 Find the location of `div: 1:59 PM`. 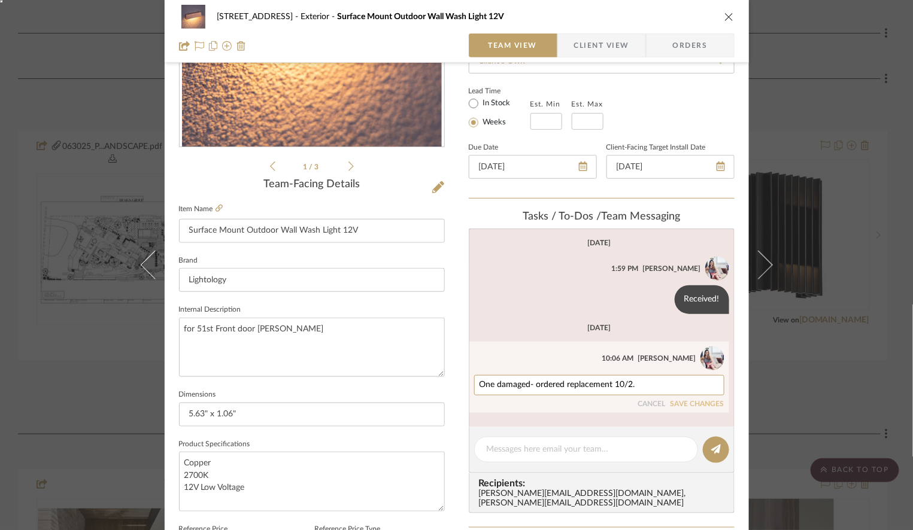

div: 1:59 PM is located at coordinates (625, 269).